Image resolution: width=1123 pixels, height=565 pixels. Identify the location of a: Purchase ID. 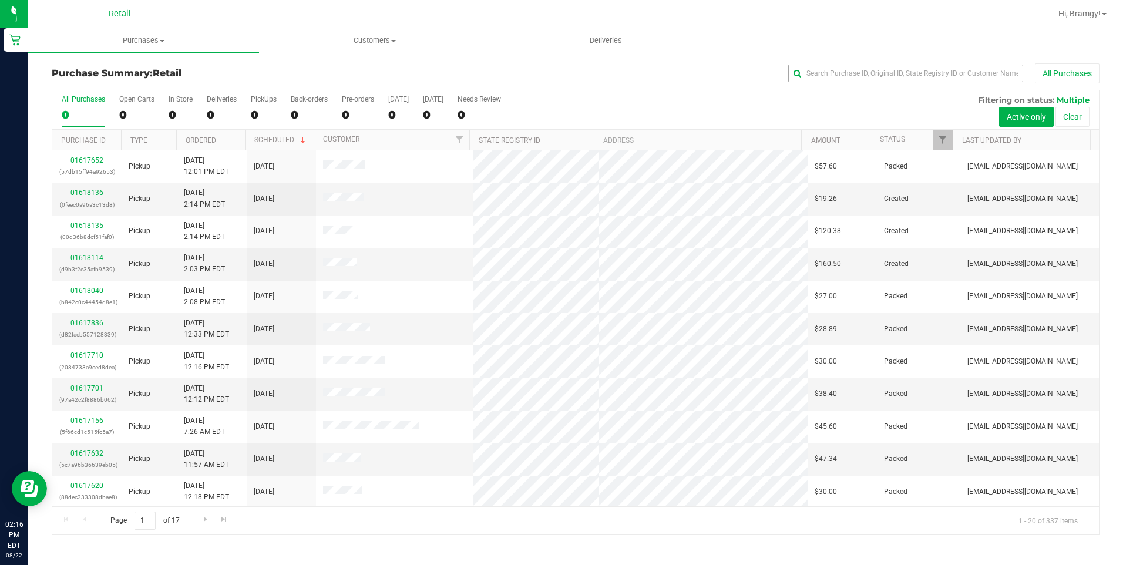
(83, 140).